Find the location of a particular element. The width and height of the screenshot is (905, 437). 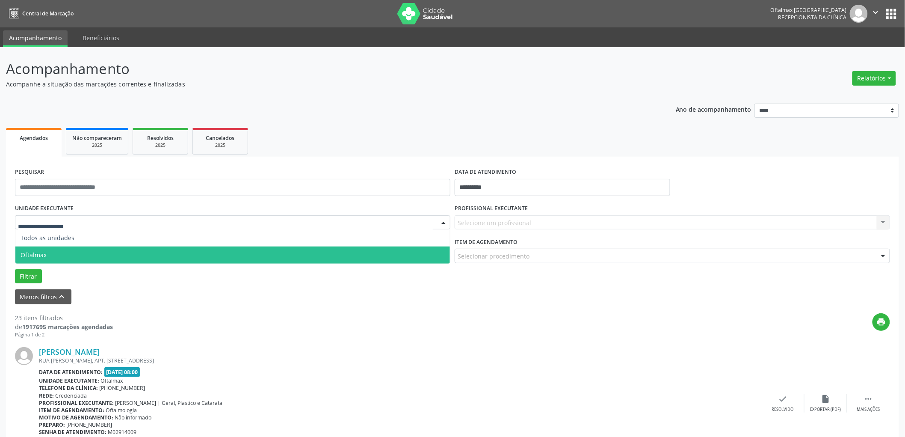

label: UNIDADE EXECUTANTE is located at coordinates (44, 208).